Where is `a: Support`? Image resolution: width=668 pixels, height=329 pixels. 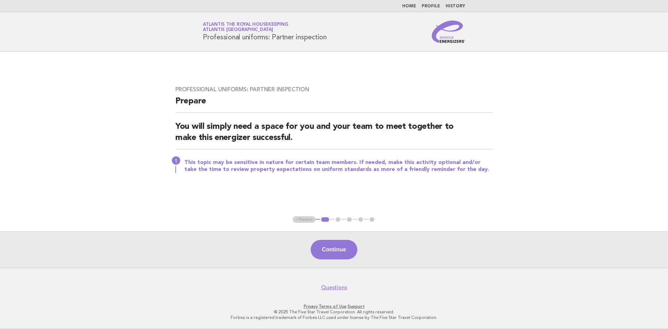 a: Support is located at coordinates (356, 306).